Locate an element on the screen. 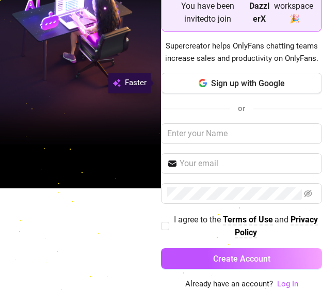  strong: DazzlerX is located at coordinates (259, 12).